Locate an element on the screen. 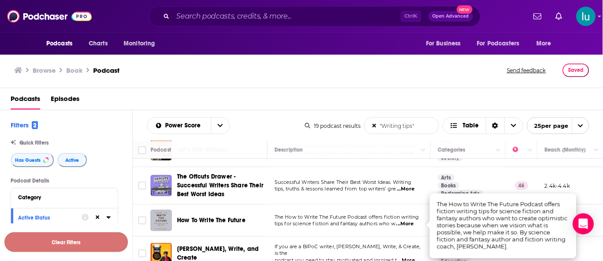 Image resolution: width=603 pixels, height=261 pixels. span: tips, truths & lessons learned from top writers’ gre is located at coordinates (336, 189).